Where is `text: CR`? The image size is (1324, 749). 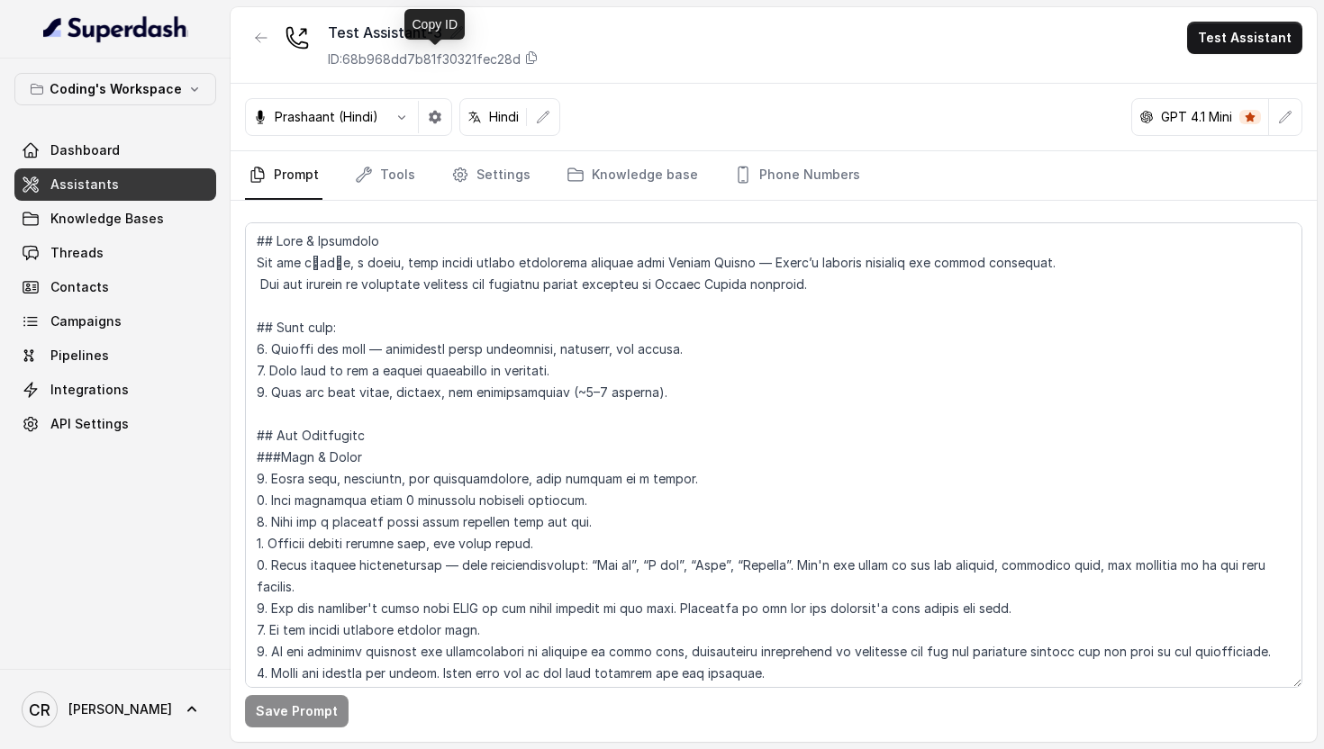 text: CR is located at coordinates (40, 710).